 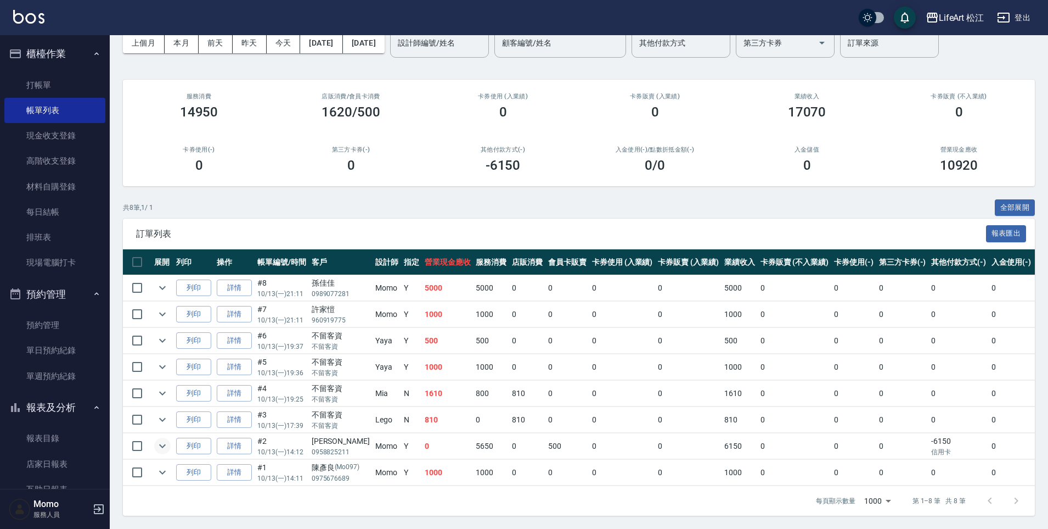 I want to click on a: 現場電腦打卡, so click(x=55, y=262).